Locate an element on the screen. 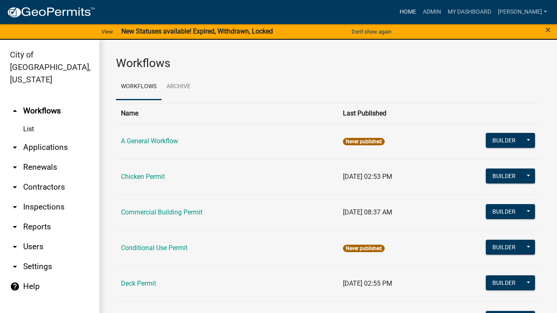 The width and height of the screenshot is (557, 313). th: Name is located at coordinates (227, 113).